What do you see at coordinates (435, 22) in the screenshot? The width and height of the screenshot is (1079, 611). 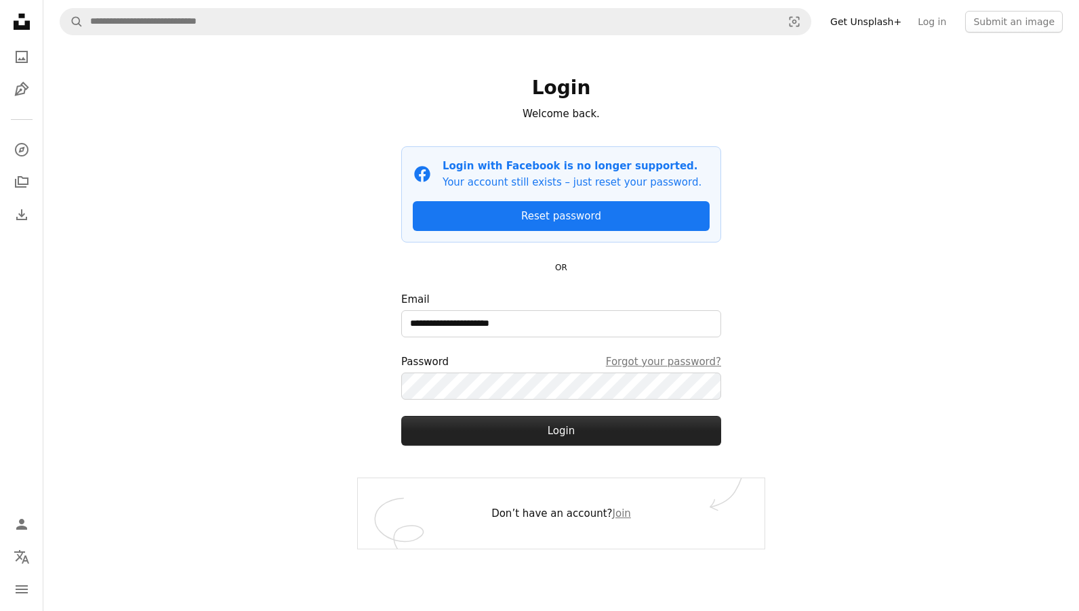 I see `form: Find visuals sitewide` at bounding box center [435, 22].